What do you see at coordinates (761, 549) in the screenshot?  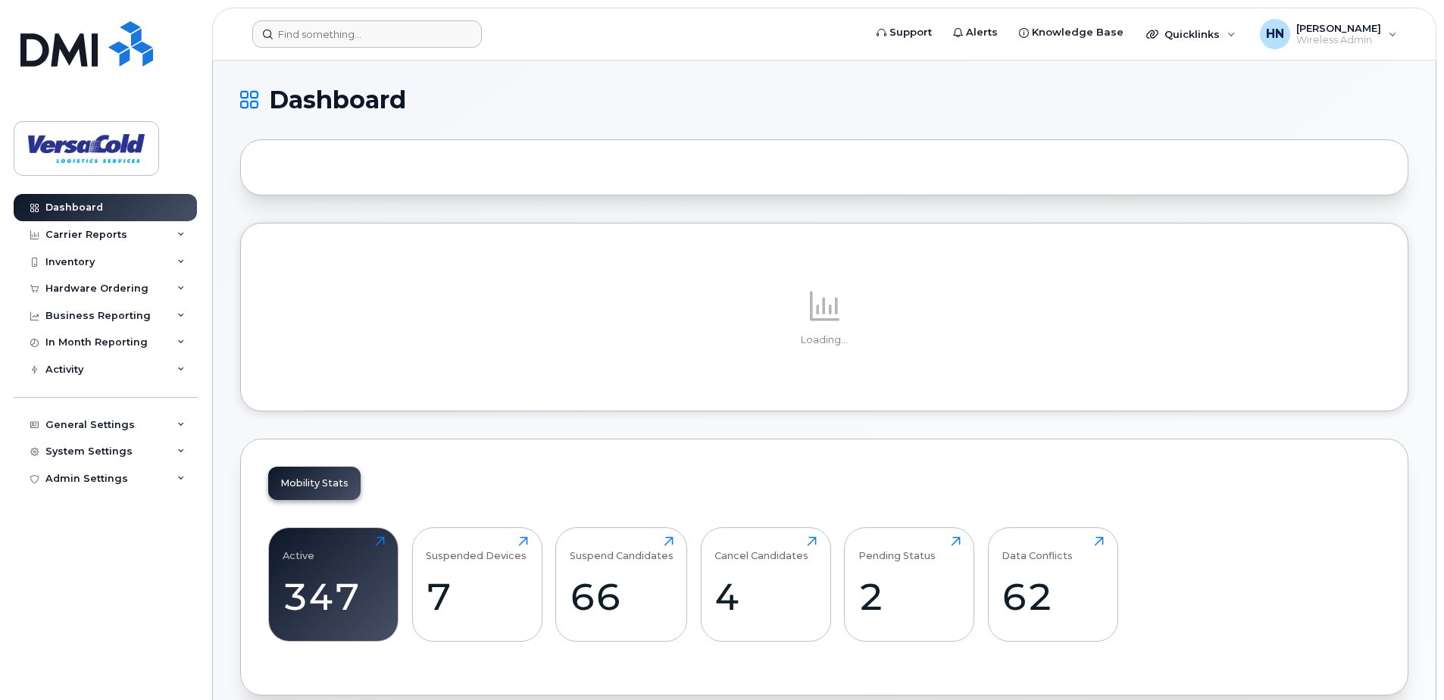 I see `div: Cancel Candidates` at bounding box center [761, 549].